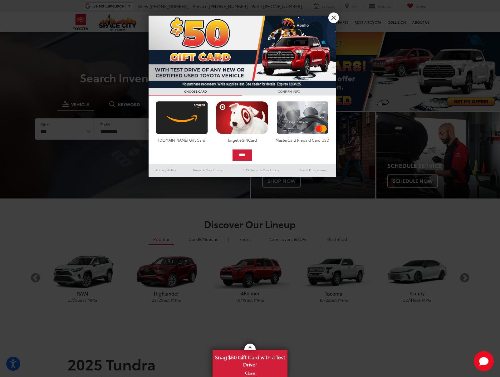 The image size is (500, 377). What do you see at coordinates (484, 361) in the screenshot?
I see `svg: Start Chat` at bounding box center [484, 361].